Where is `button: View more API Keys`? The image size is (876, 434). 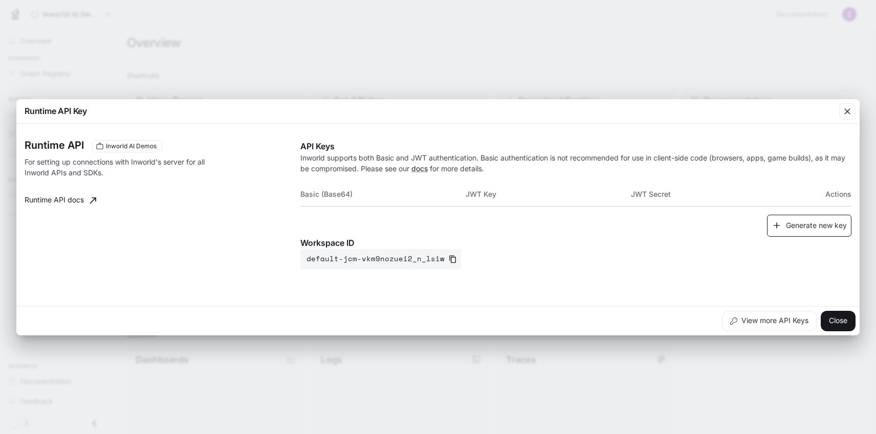 button: View more API Keys is located at coordinates (769, 321).